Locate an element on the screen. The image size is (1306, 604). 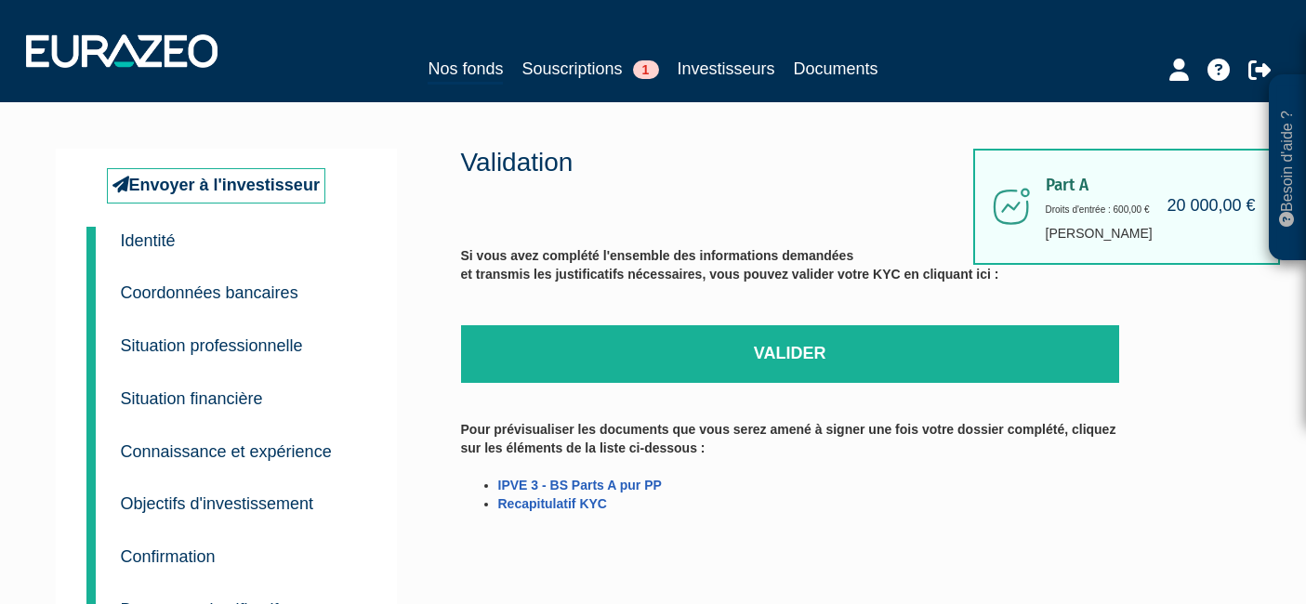
span: Part A is located at coordinates (1148, 185).